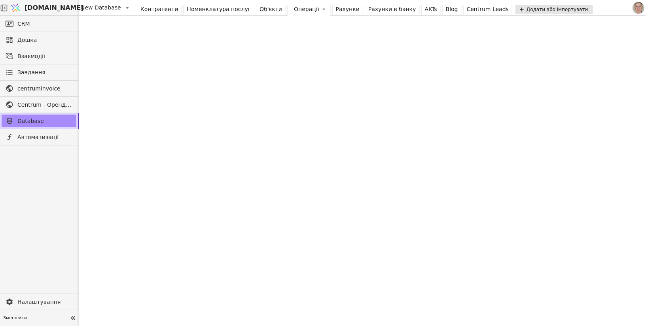  I want to click on a: Рахунки, so click(348, 10).